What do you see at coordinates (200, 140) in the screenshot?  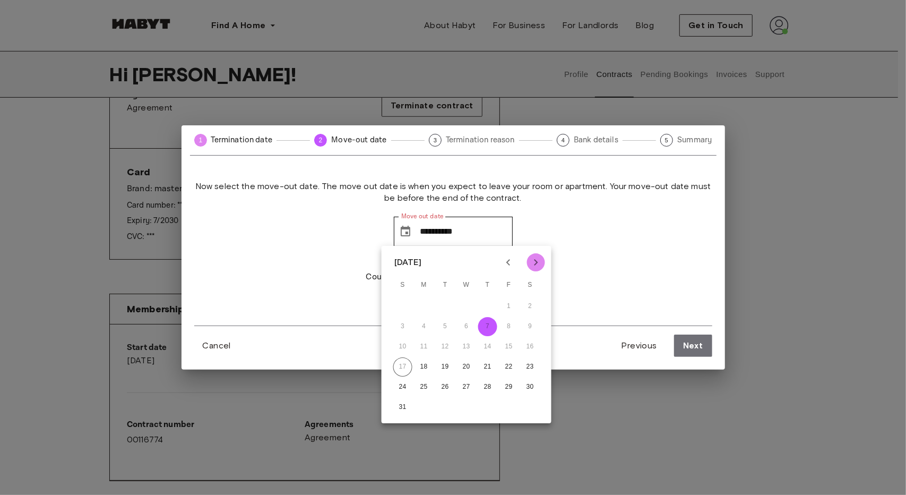 I see `text: 1` at bounding box center [200, 140].